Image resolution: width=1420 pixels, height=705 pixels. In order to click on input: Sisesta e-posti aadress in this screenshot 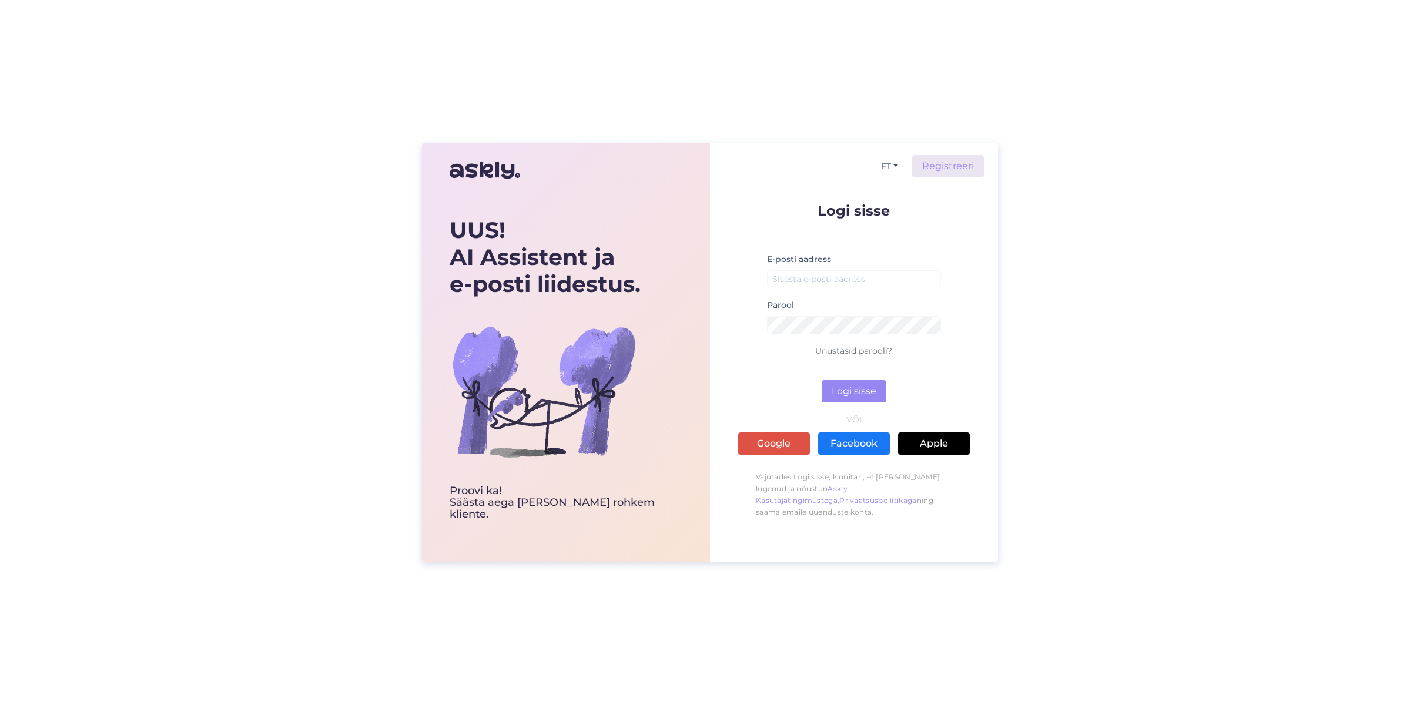, I will do `click(854, 279)`.